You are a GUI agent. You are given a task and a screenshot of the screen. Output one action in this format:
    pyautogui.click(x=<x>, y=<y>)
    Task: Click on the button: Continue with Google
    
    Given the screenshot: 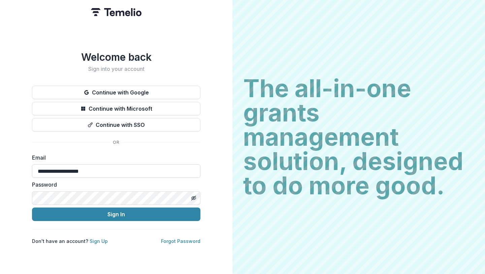 What is the action you would take?
    pyautogui.click(x=116, y=92)
    